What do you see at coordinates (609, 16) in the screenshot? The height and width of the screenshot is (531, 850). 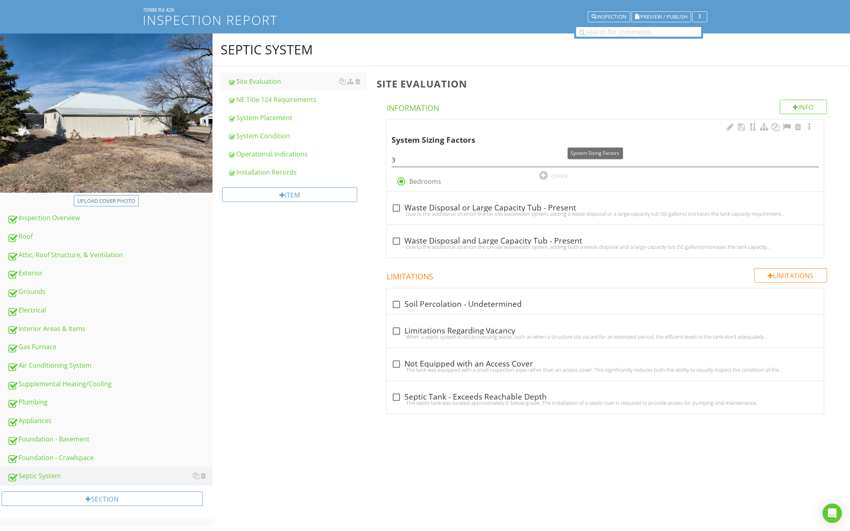 I see `a: Inspection` at bounding box center [609, 16].